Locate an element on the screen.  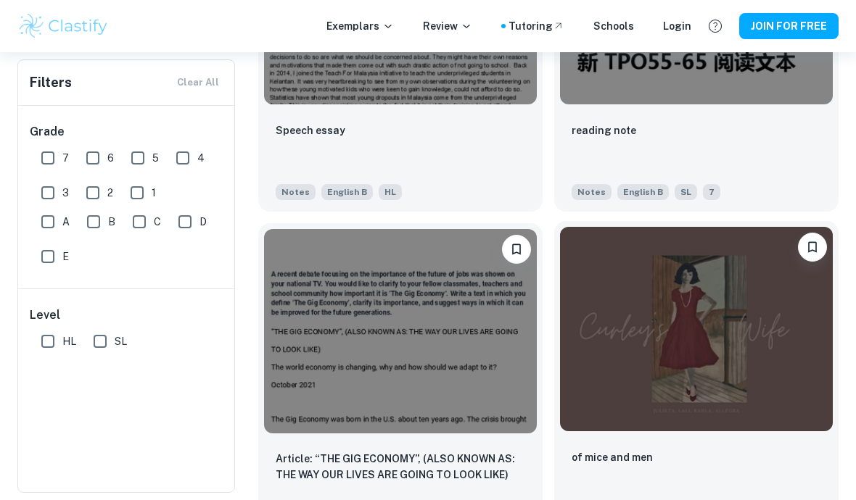
p: reading note is located at coordinates (603, 131).